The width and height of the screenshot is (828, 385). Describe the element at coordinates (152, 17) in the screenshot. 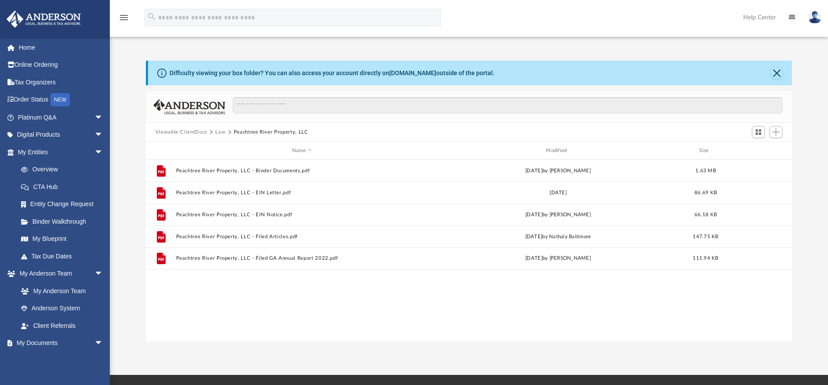

I see `i: search` at that location.